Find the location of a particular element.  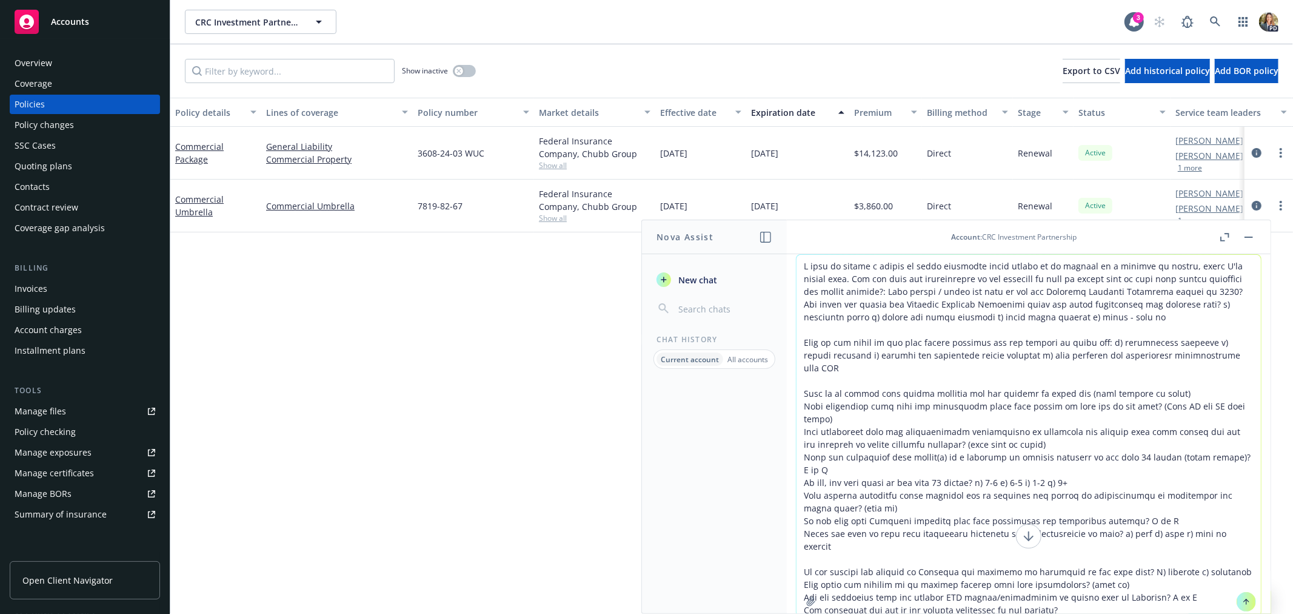

span: New chat is located at coordinates (697, 280).